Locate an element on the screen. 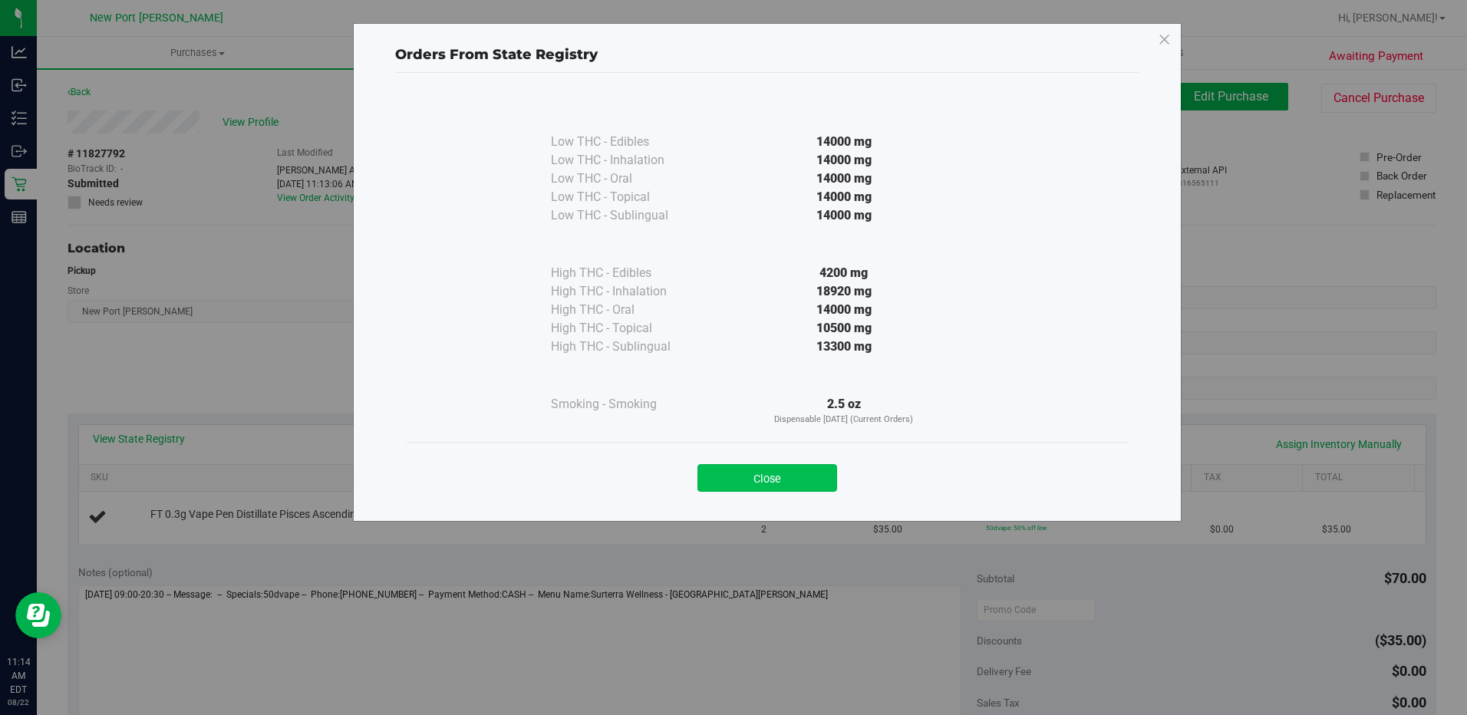 This screenshot has width=1467, height=715. div: High THC - Oral is located at coordinates (628, 310).